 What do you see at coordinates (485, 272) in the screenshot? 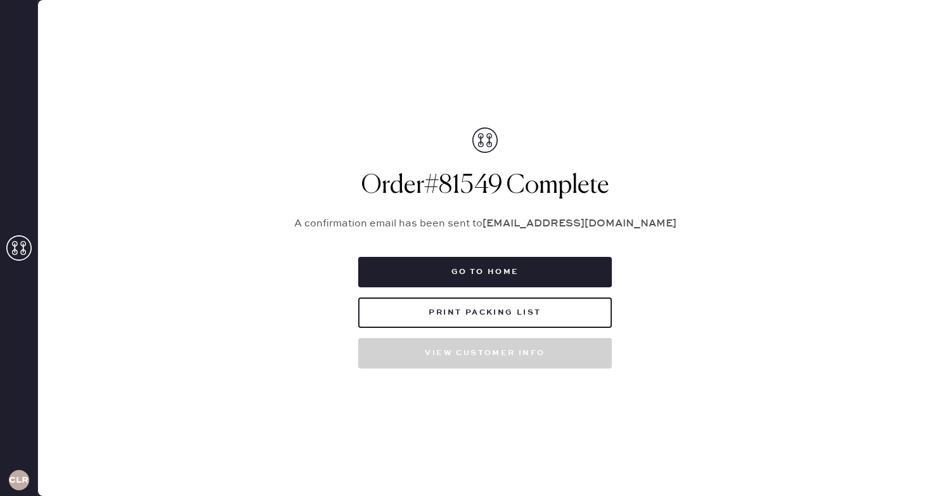
I see `button: Go to home` at bounding box center [485, 272].